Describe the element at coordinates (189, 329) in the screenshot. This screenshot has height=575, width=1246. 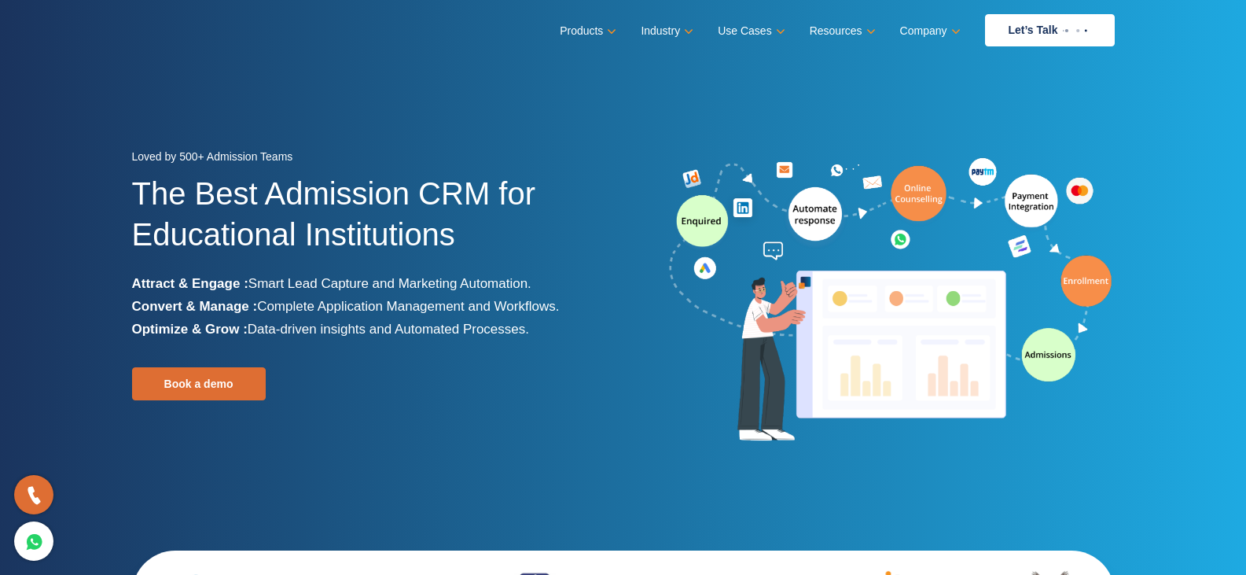
I see `b: Optimize & Grow :` at that location.